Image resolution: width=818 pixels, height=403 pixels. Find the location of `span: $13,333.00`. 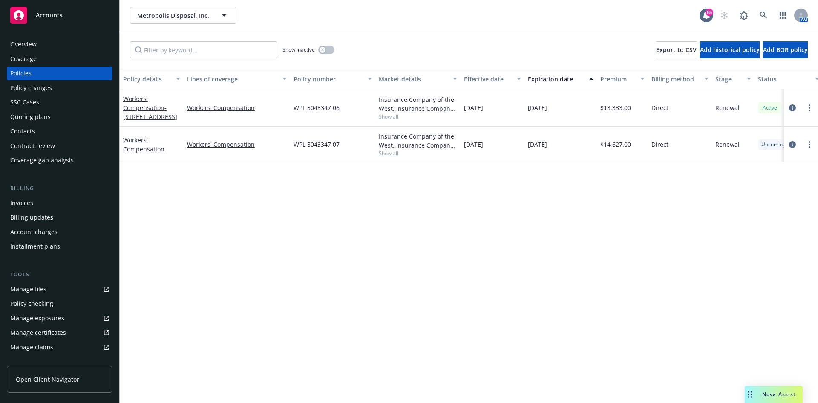

span: $13,333.00 is located at coordinates (616, 107).